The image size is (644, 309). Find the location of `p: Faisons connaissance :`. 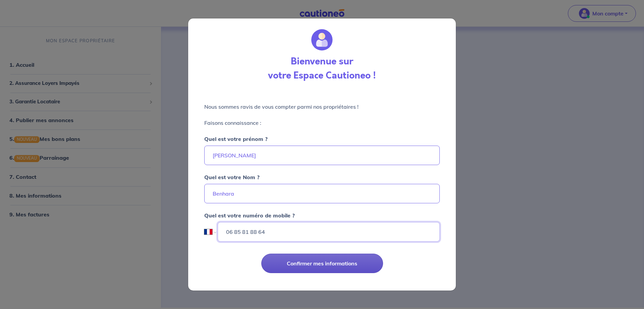

p: Faisons connaissance : is located at coordinates (322, 123).